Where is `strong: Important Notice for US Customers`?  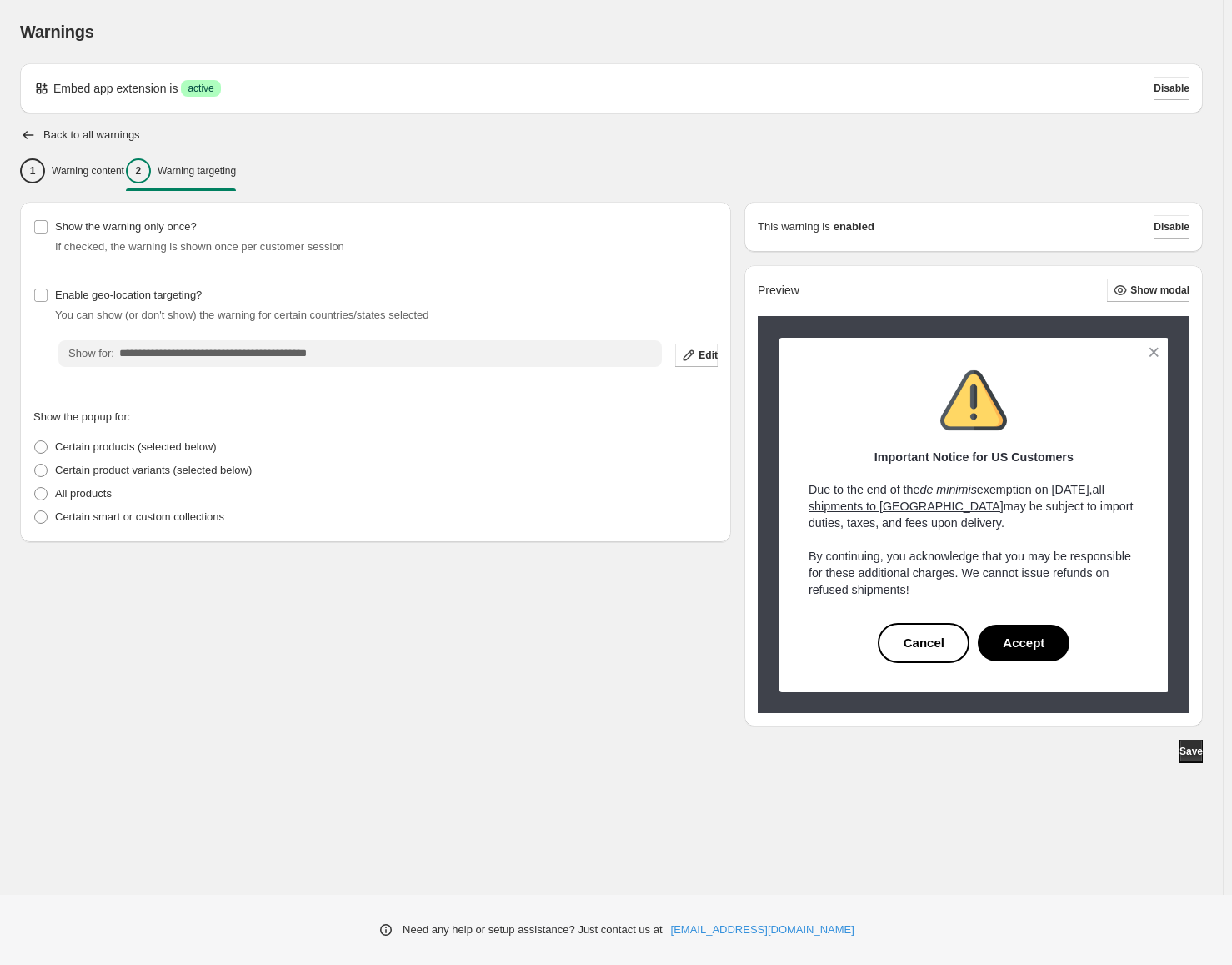 strong: Important Notice for US Customers is located at coordinates (974, 457).